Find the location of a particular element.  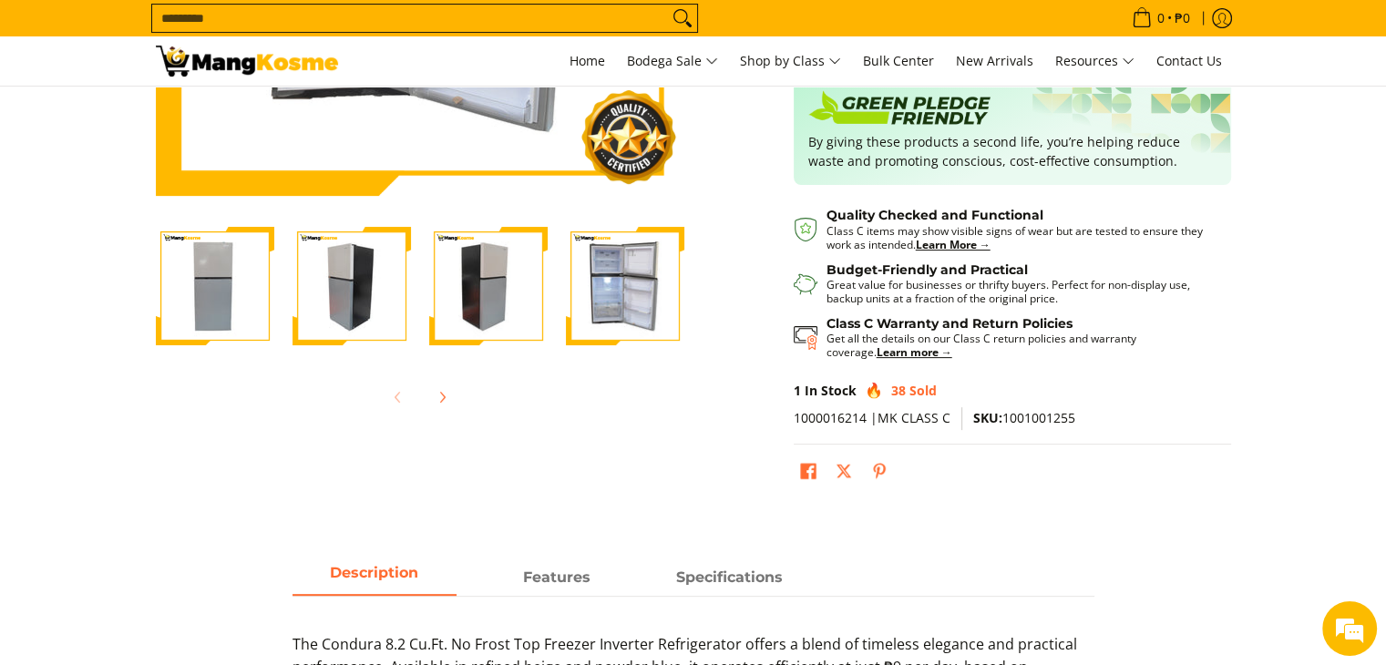

p: By giving these products a second life, you’re helping reduce waste and promoting conscious, cost... is located at coordinates (1012, 151).